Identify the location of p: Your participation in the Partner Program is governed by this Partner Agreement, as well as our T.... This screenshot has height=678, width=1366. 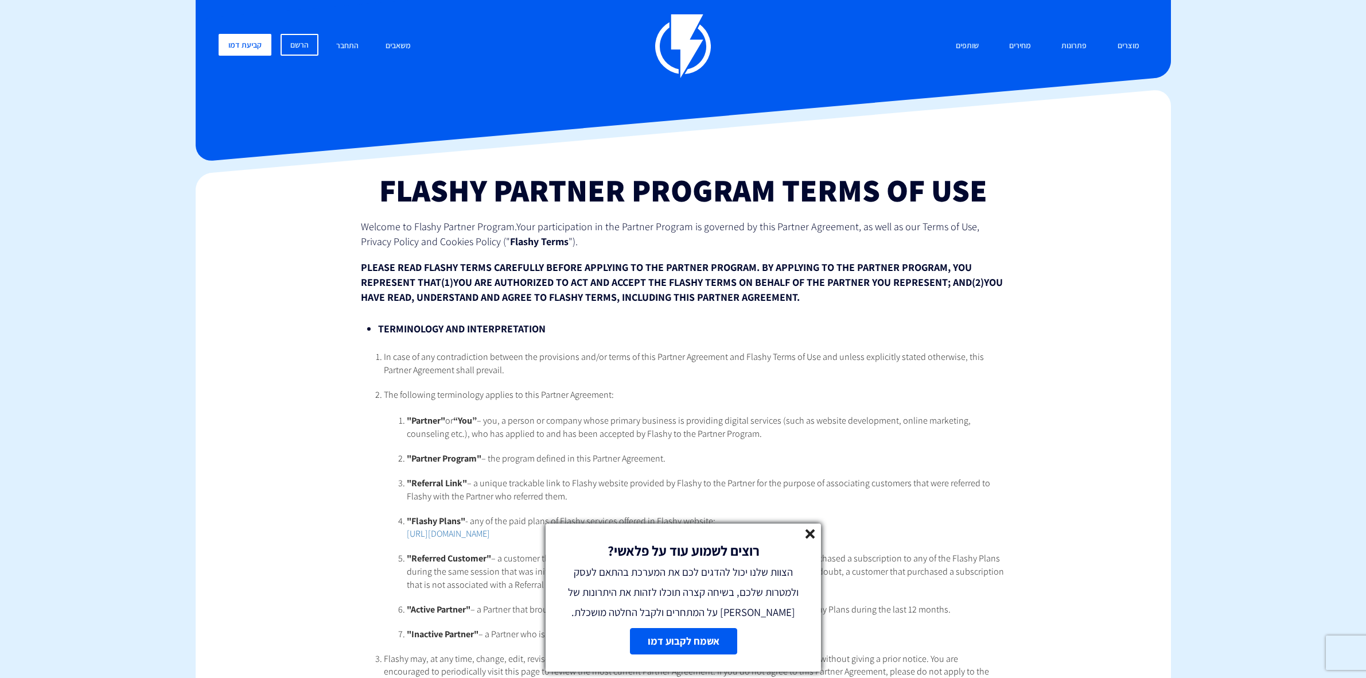
(683, 234).